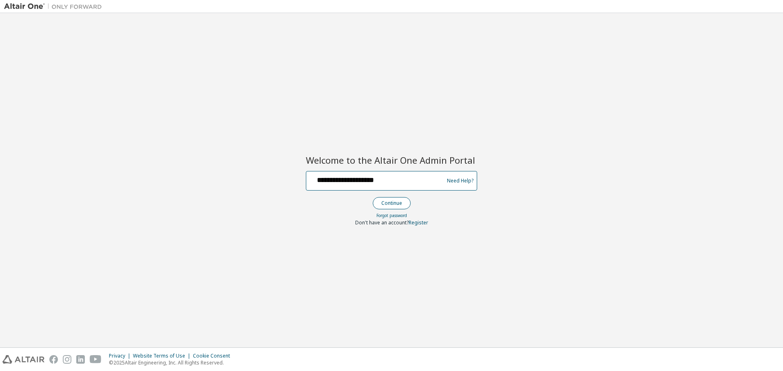 This screenshot has width=783, height=371. What do you see at coordinates (214, 356) in the screenshot?
I see `div: Cookie Consent` at bounding box center [214, 356].